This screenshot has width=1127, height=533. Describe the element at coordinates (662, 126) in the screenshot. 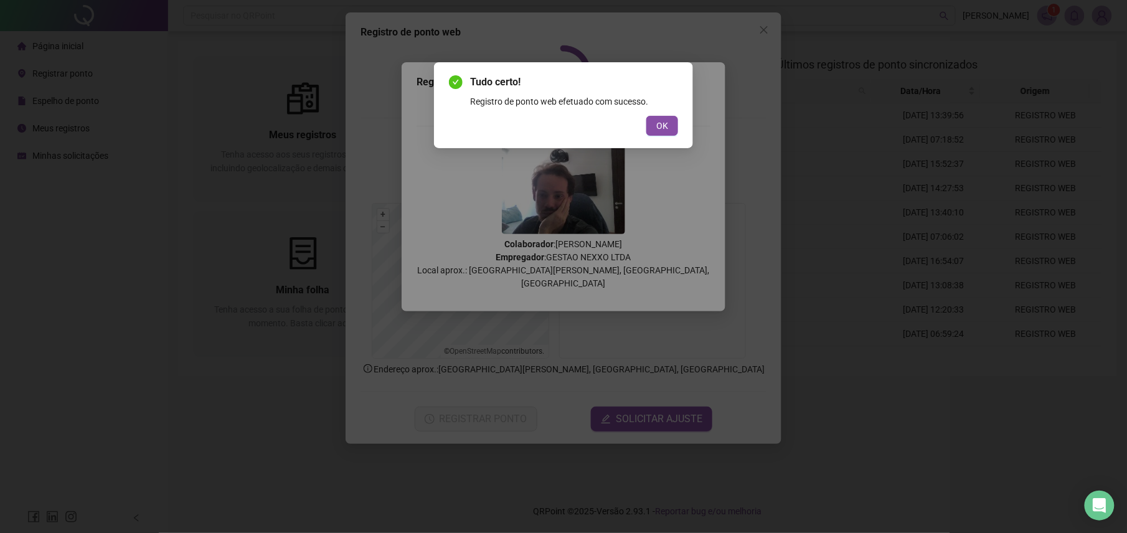

I see `span: OK` at that location.